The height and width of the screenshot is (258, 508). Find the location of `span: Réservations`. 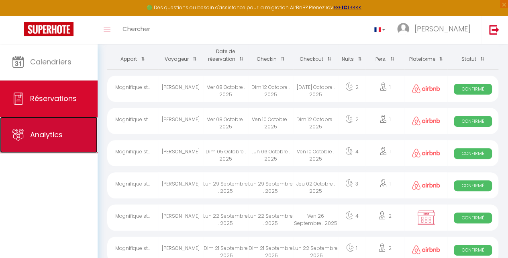

span: Réservations is located at coordinates (53, 98).